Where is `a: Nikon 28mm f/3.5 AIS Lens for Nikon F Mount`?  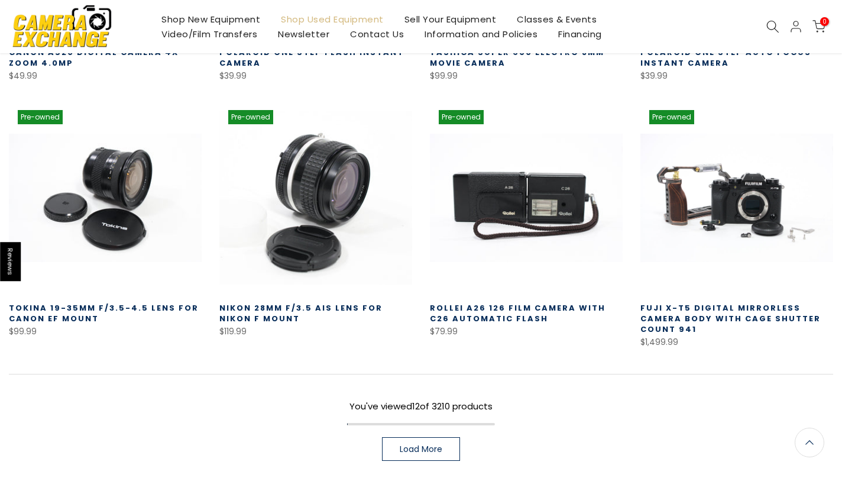
a: Nikon 28mm f/3.5 AIS Lens for Nikon F Mount is located at coordinates (301, 313).